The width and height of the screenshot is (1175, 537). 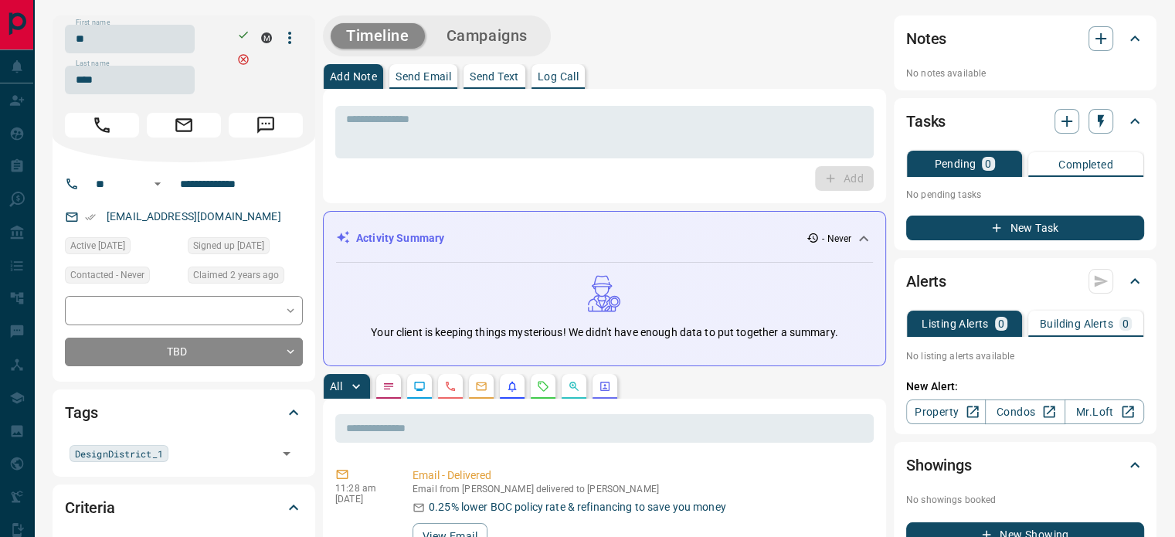 What do you see at coordinates (184, 352) in the screenshot?
I see `div: TBD` at bounding box center [184, 352].